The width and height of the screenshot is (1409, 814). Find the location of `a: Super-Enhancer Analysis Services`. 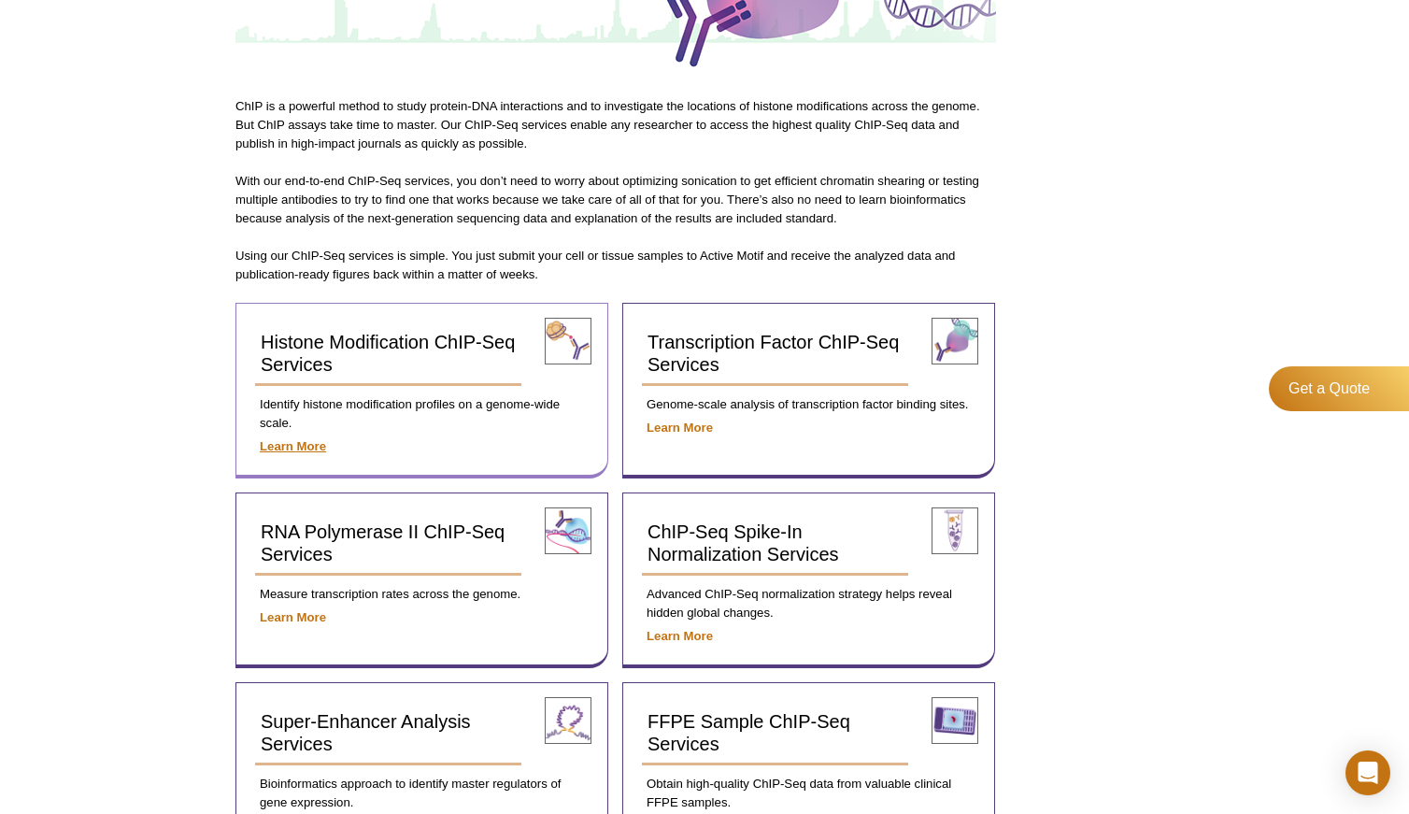

a: Super-Enhancer Analysis Services is located at coordinates (388, 733).